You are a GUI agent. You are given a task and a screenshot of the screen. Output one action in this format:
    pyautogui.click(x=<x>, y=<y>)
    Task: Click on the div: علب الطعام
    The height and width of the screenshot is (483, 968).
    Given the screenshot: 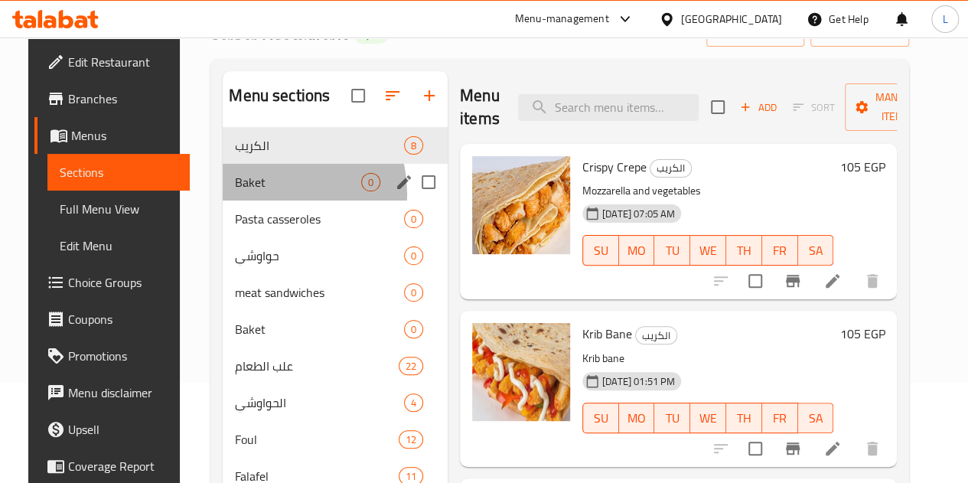 What is the action you would take?
    pyautogui.click(x=316, y=366)
    